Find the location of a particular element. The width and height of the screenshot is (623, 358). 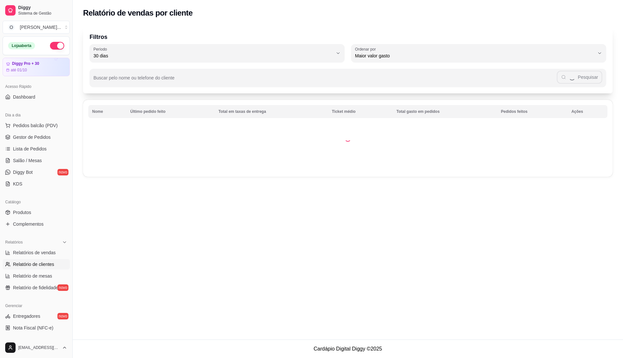

div: Loading is located at coordinates (348, 138).